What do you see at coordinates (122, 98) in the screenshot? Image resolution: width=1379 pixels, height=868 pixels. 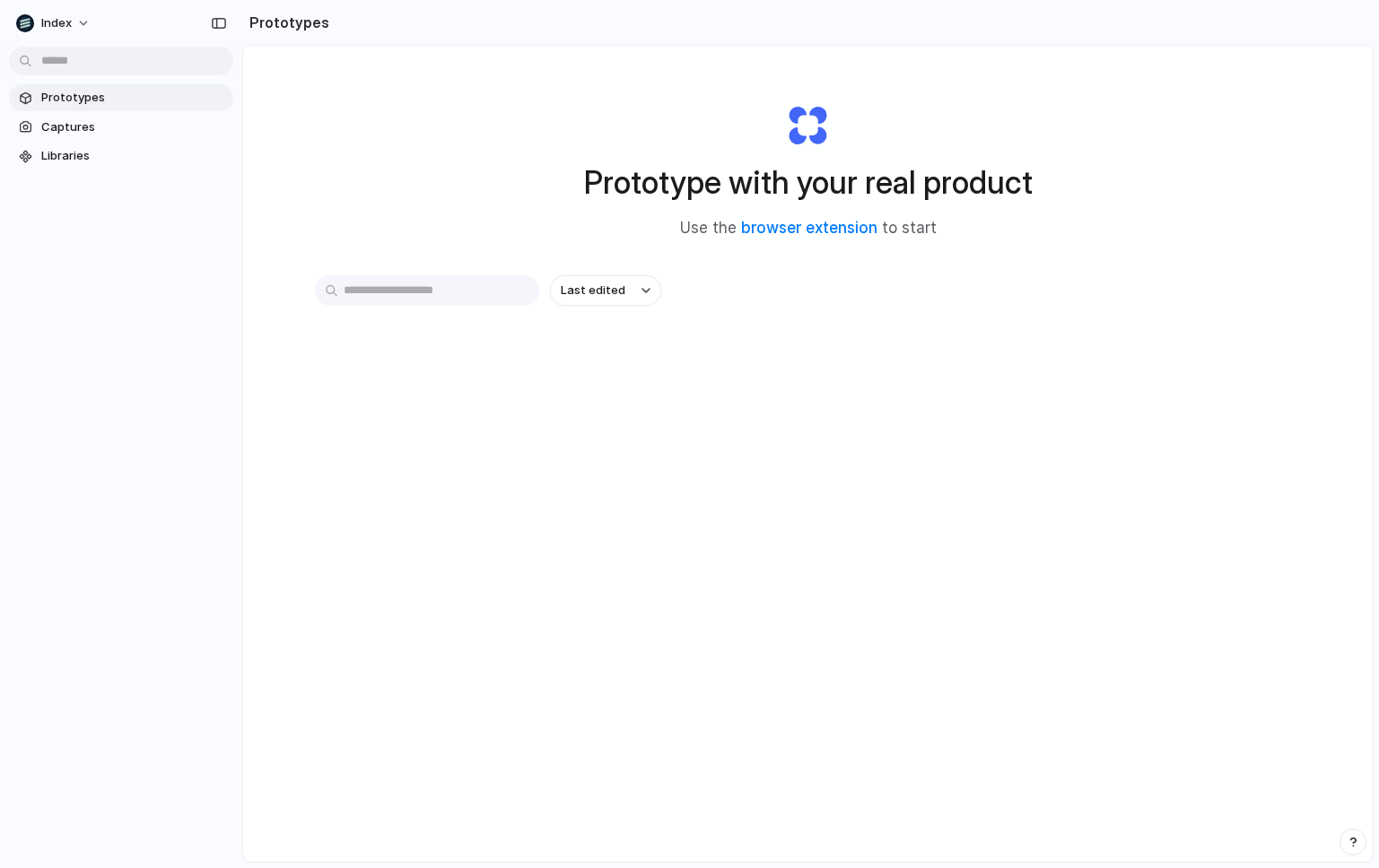 I see `a: Prototypes` at bounding box center [122, 98].